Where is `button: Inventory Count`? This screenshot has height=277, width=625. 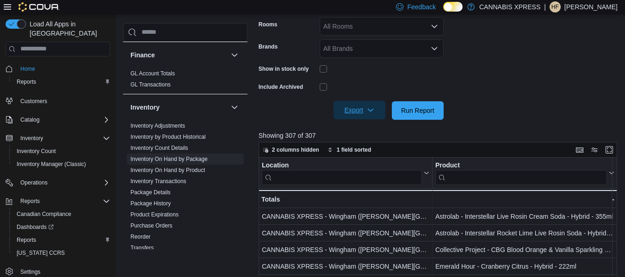 button: Inventory Count is located at coordinates (62, 151).